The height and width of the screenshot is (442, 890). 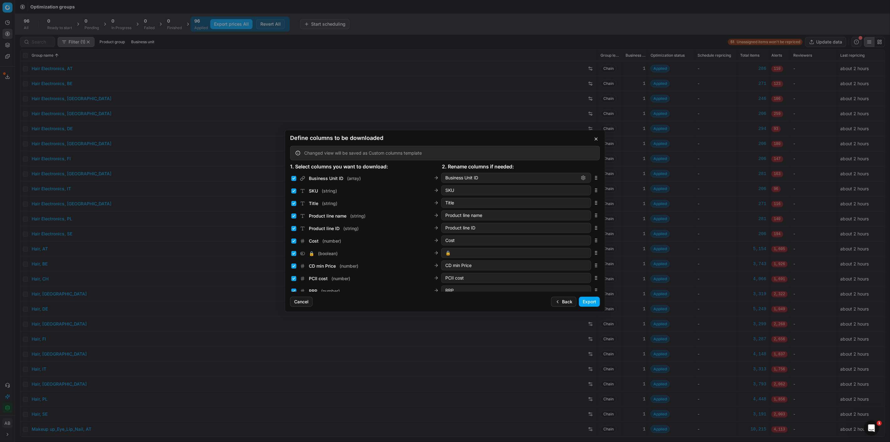 What do you see at coordinates (314, 203) in the screenshot?
I see `span: Title` at bounding box center [314, 203].